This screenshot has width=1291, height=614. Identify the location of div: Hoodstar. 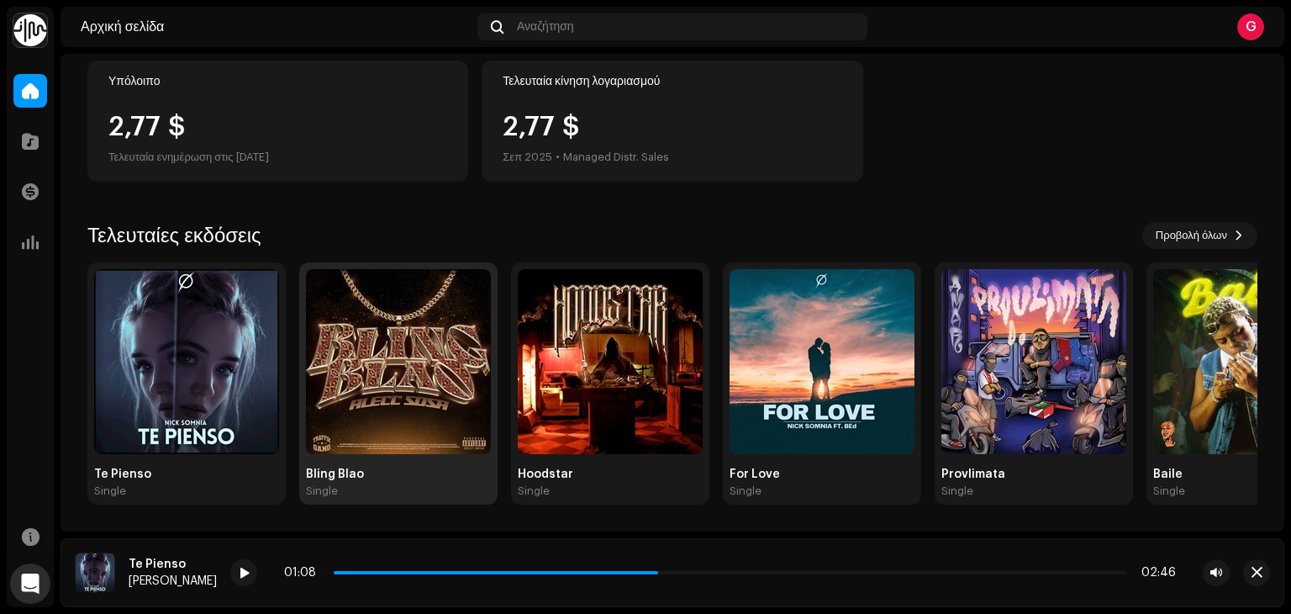
(610, 474).